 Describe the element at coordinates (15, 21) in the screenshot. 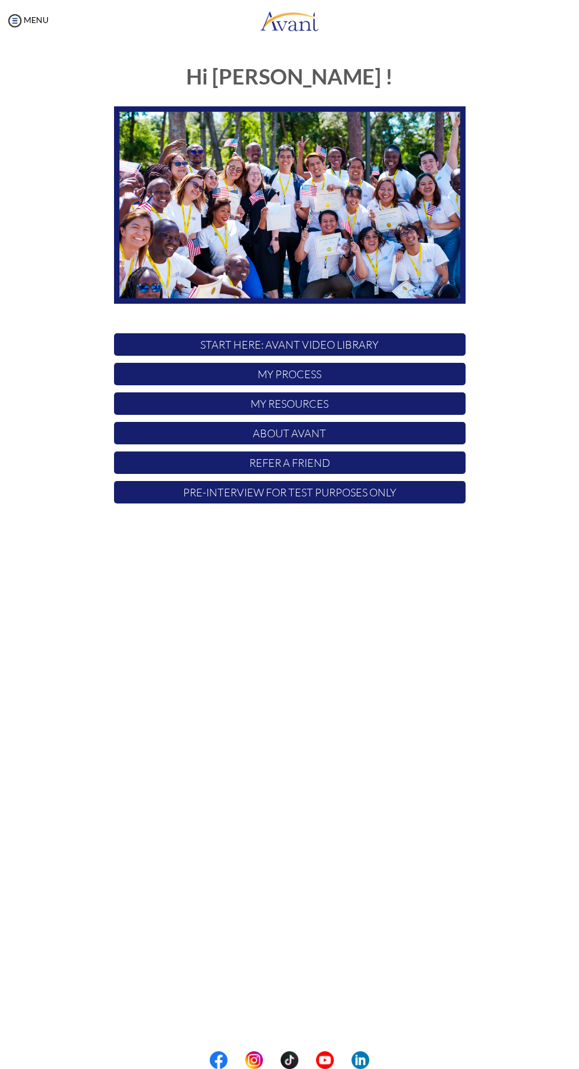

I see `img: icon-menu.png` at that location.